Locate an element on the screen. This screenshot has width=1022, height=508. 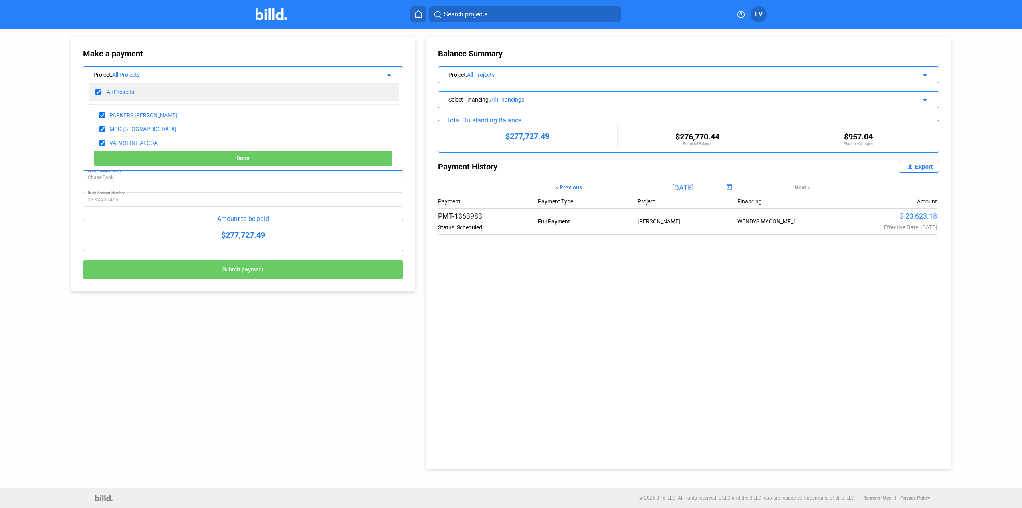
button: Export is located at coordinates (919, 167).